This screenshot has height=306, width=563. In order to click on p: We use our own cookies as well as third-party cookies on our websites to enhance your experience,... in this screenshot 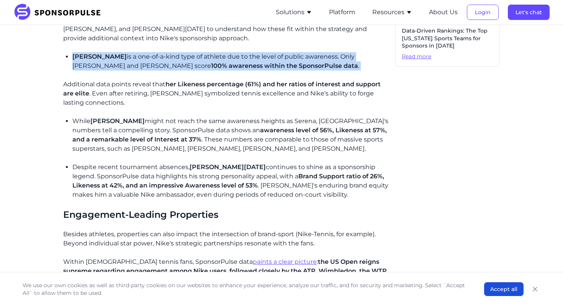, I will do `click(245, 289)`.